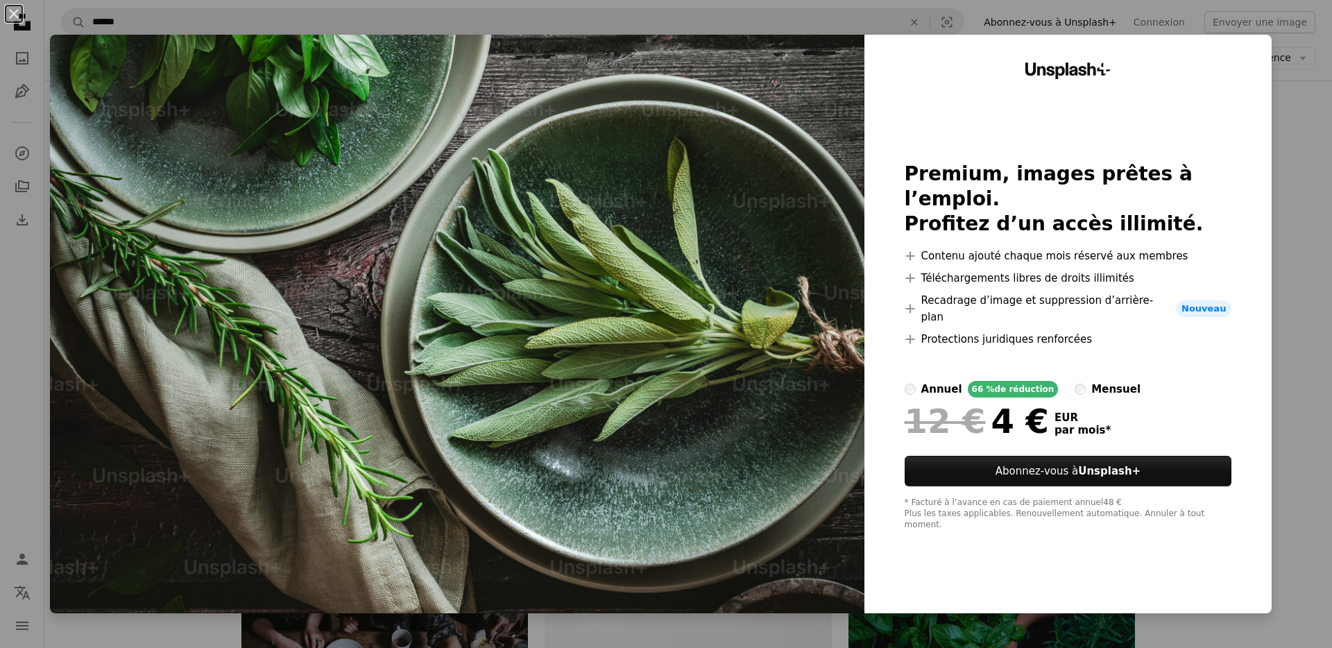 This screenshot has height=648, width=1332. I want to click on span: par mois *, so click(1082, 430).